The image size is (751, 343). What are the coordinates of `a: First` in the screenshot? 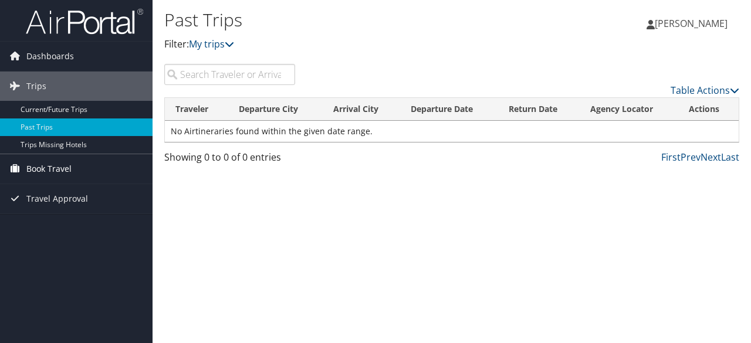 It's located at (670, 157).